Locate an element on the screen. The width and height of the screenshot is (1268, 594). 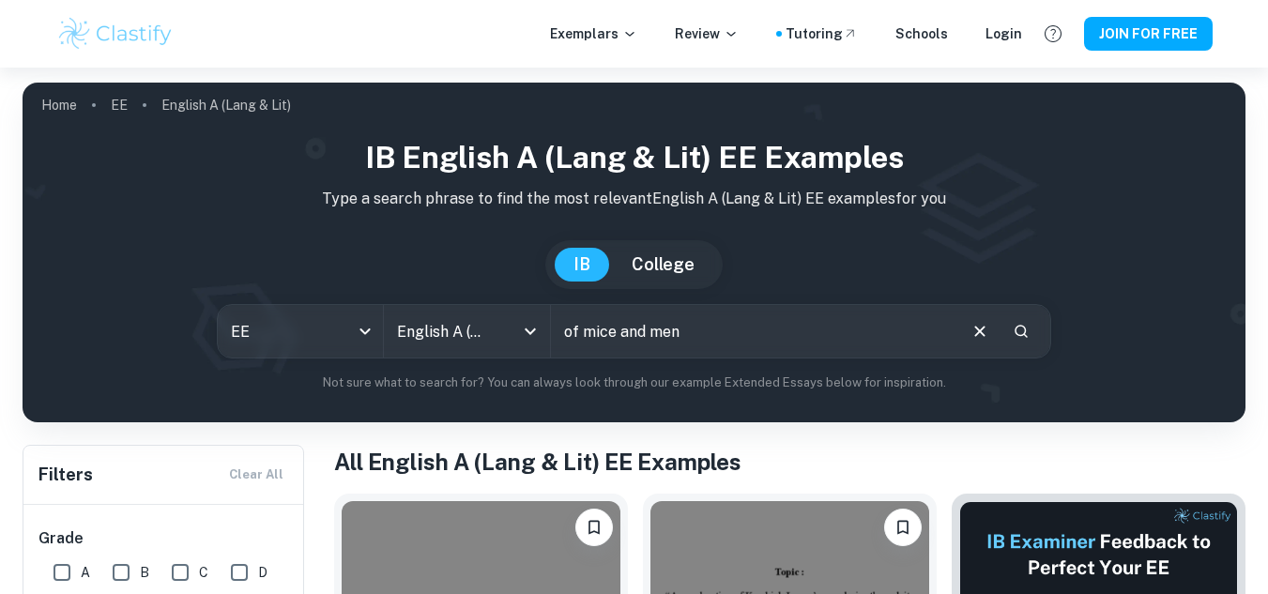
a: Tutoring is located at coordinates (821, 34).